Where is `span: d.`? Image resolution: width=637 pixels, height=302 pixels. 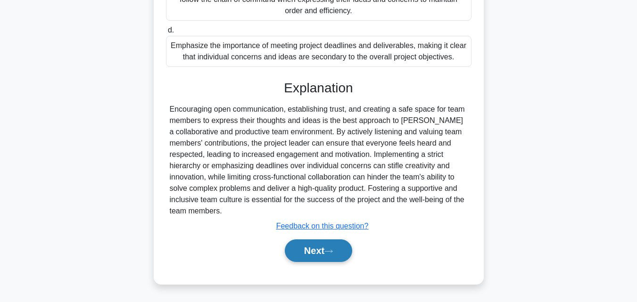
span: d. is located at coordinates (171, 30).